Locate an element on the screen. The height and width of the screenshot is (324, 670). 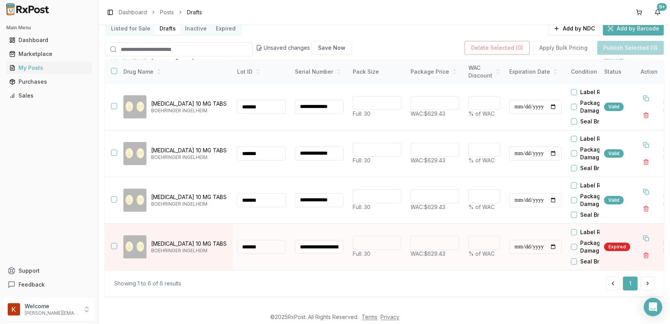
button: Listed for Sale is located at coordinates (131, 29).